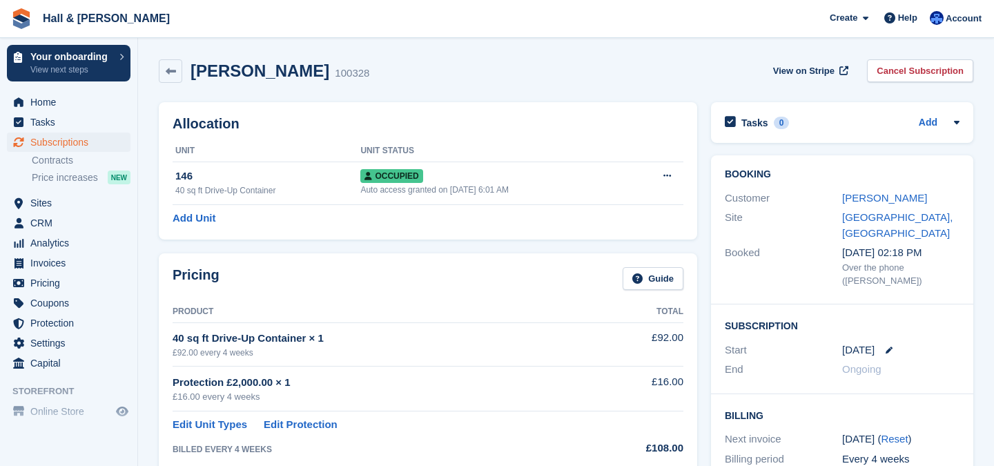  I want to click on a: Contracts, so click(81, 160).